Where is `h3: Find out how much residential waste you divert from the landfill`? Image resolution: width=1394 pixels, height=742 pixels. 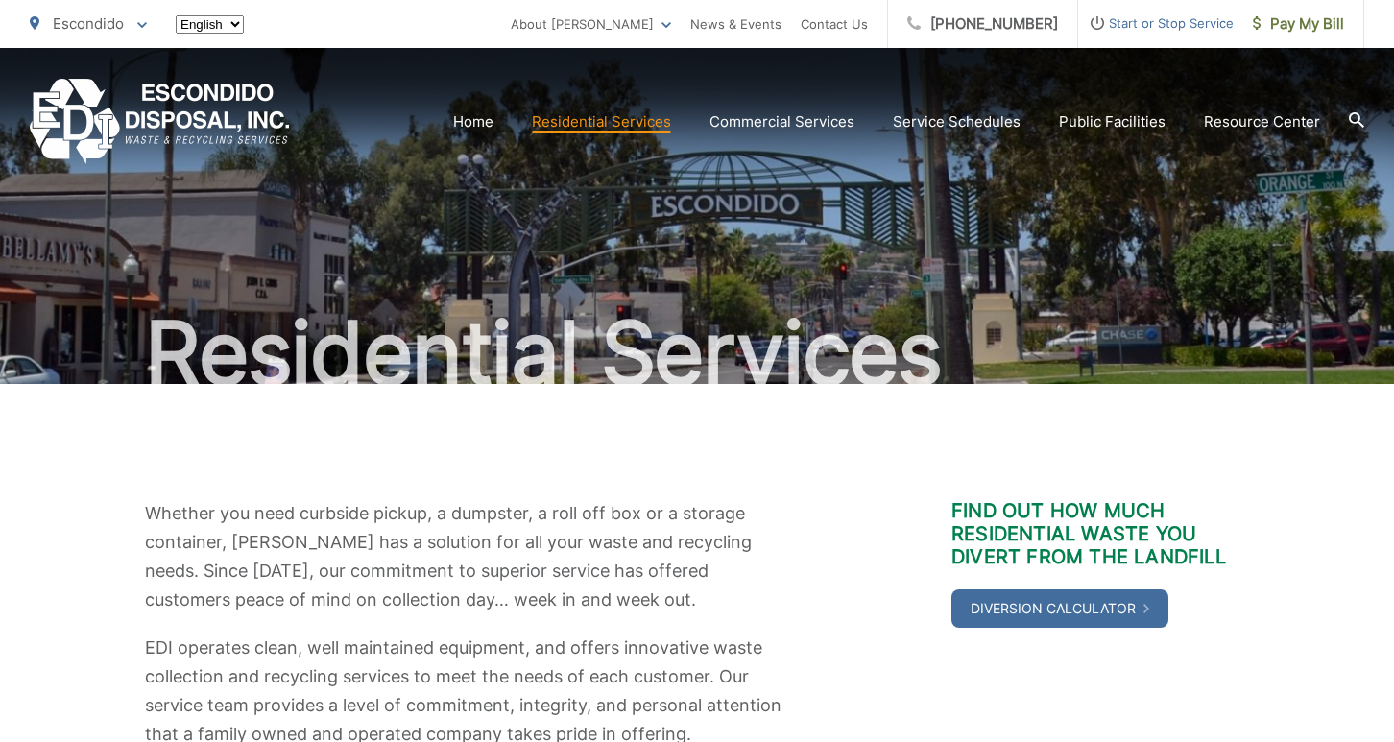 h3: Find out how much residential waste you divert from the landfill is located at coordinates (1100, 534).